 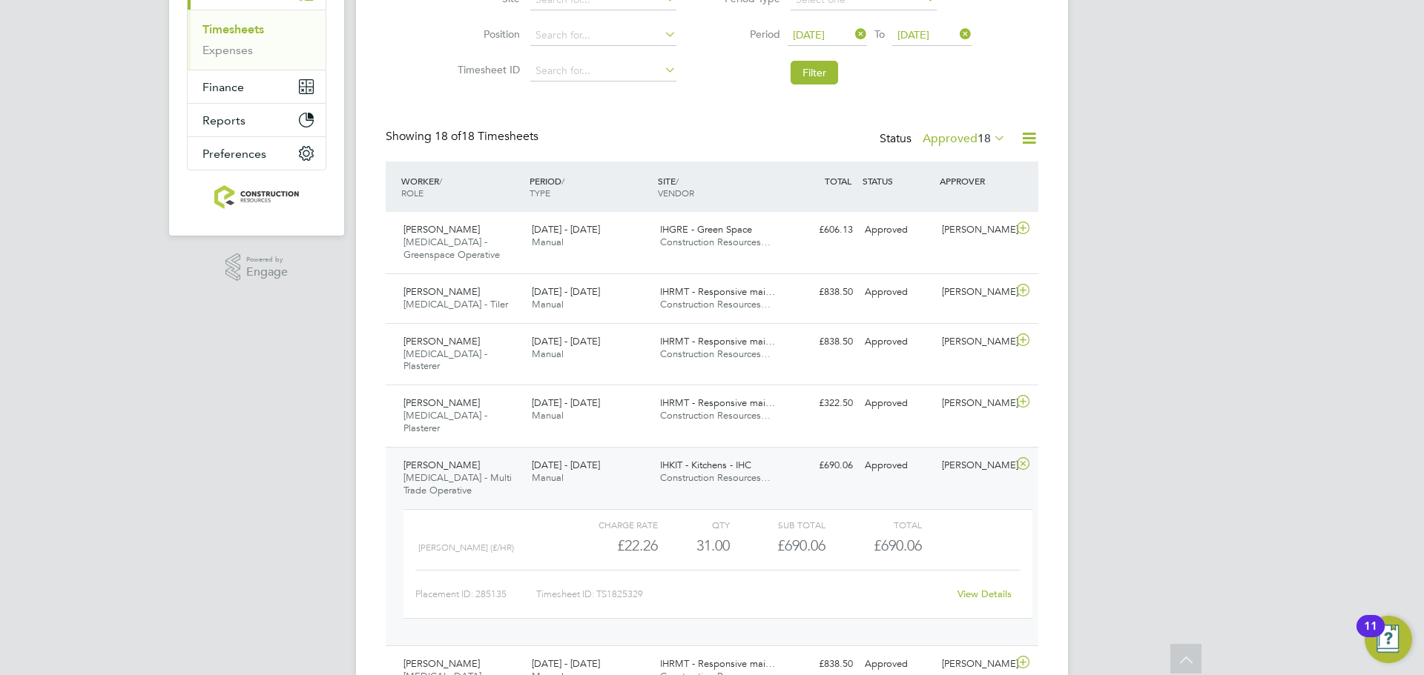 What do you see at coordinates (223, 87) in the screenshot?
I see `span: Finance` at bounding box center [223, 87].